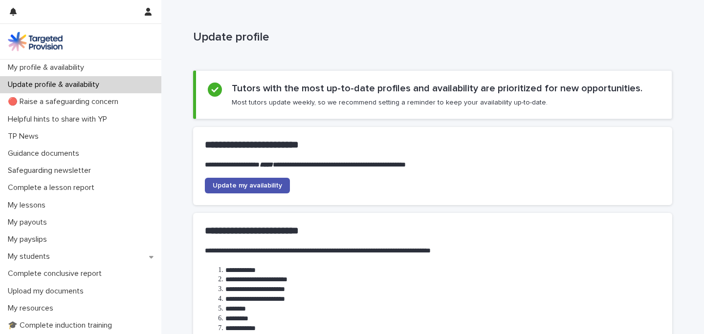 The width and height of the screenshot is (704, 334). What do you see at coordinates (25, 136) in the screenshot?
I see `p: TP News` at bounding box center [25, 136].